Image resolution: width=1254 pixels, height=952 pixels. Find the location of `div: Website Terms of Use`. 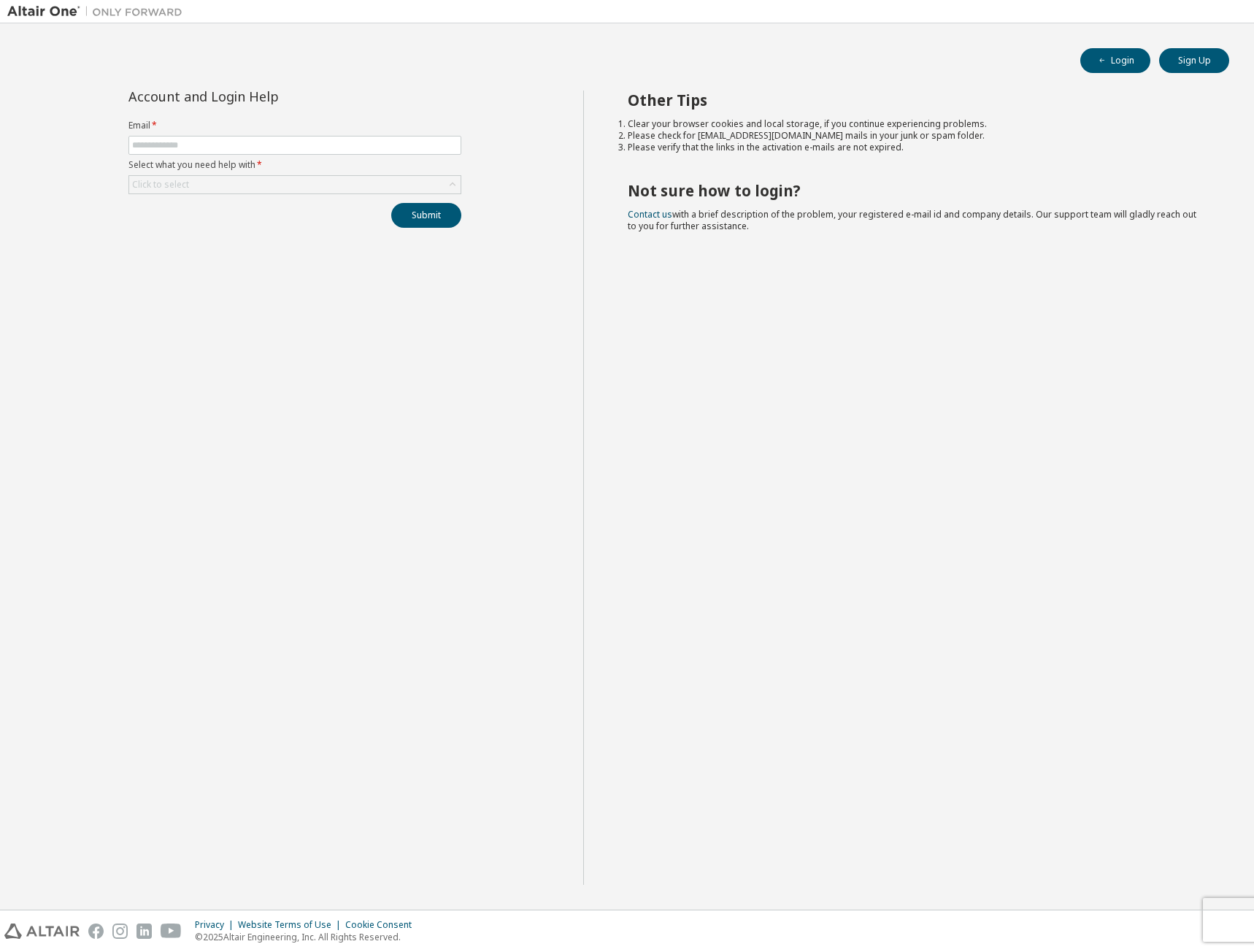

div: Website Terms of Use is located at coordinates (291, 926).